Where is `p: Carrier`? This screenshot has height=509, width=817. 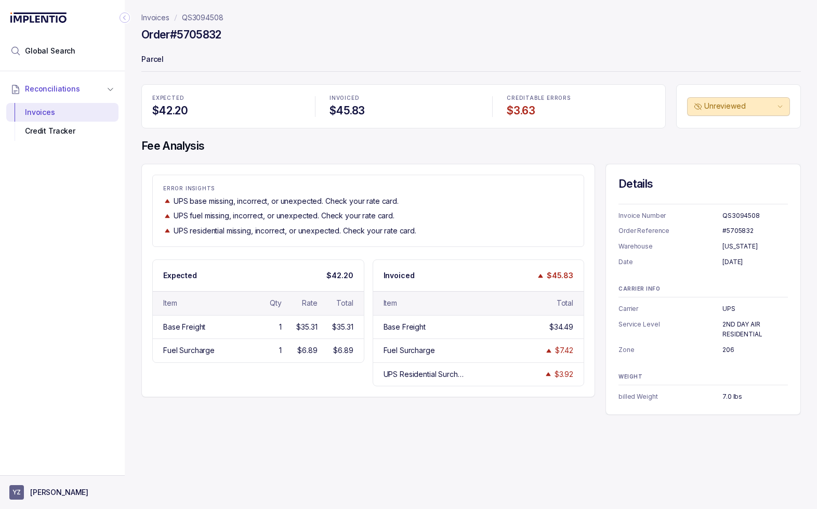
p: Carrier is located at coordinates (671, 309).